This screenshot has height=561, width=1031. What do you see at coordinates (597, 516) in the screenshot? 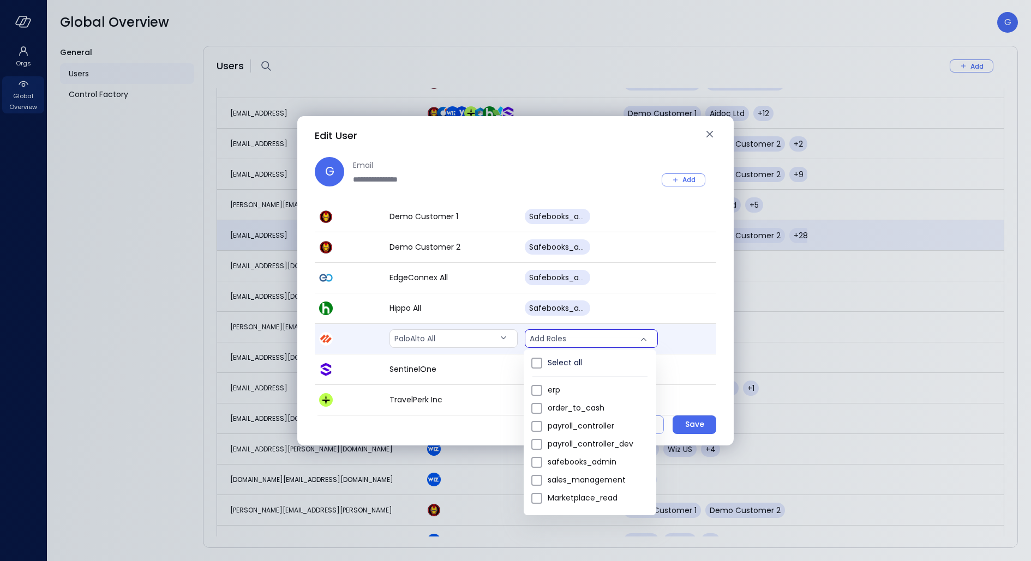
I see `div: Tax` at bounding box center [597, 516].